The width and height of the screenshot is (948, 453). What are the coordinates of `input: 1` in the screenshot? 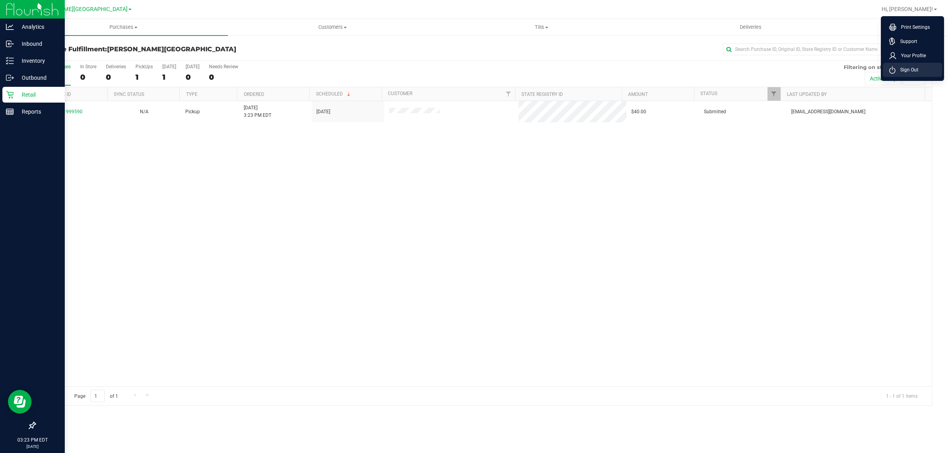 It's located at (98, 396).